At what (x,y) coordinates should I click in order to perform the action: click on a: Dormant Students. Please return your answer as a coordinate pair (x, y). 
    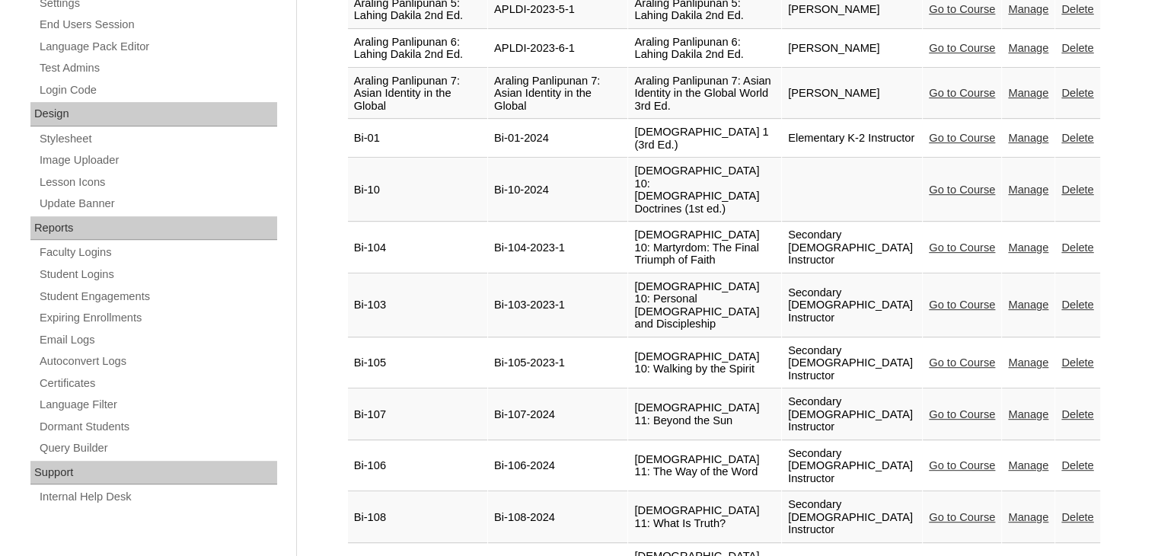
    Looking at the image, I should click on (158, 426).